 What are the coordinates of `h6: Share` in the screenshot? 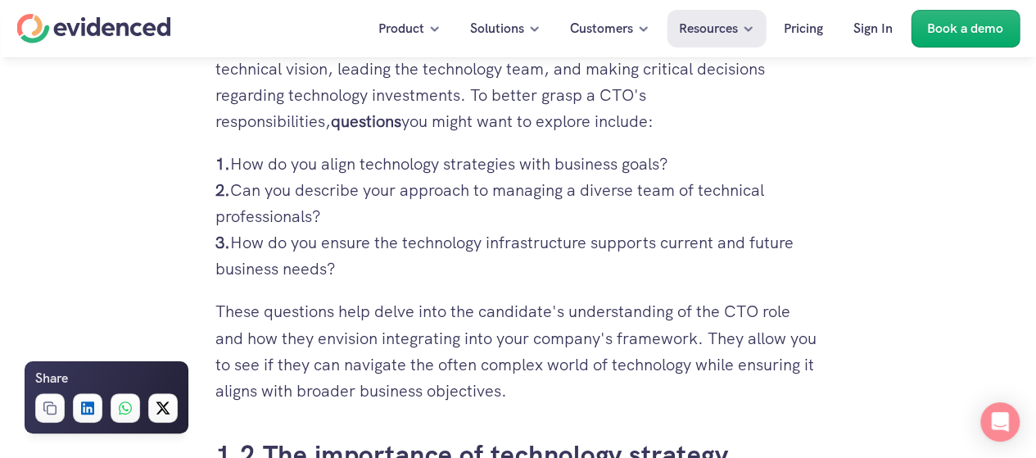 It's located at (52, 379).